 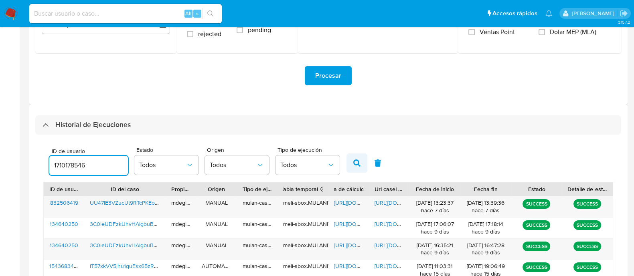 I want to click on button: search-icon, so click(x=210, y=14).